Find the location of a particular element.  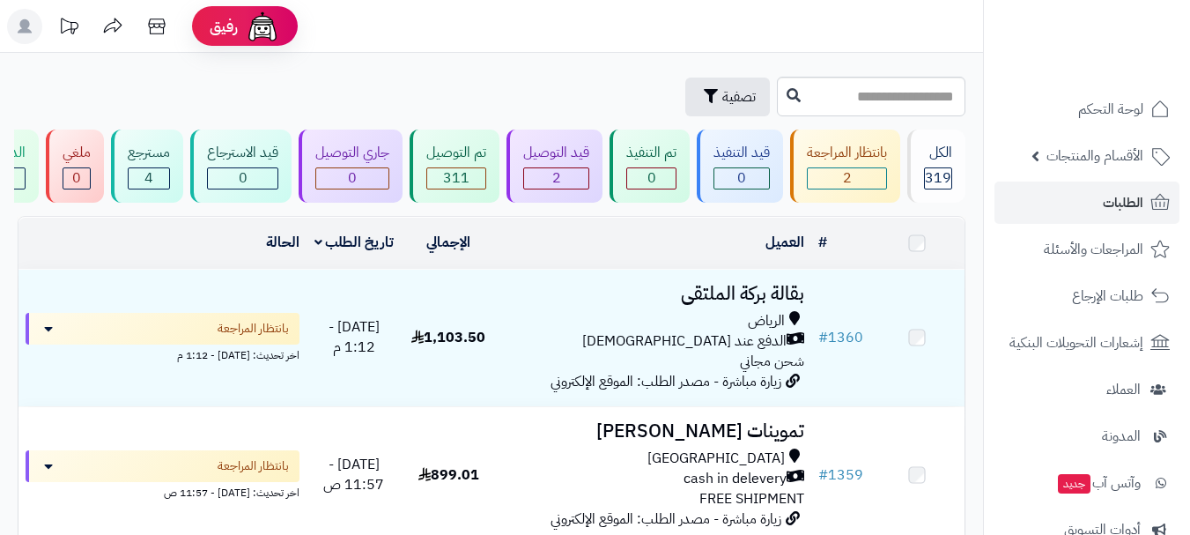

a: #1359 is located at coordinates (840, 475).